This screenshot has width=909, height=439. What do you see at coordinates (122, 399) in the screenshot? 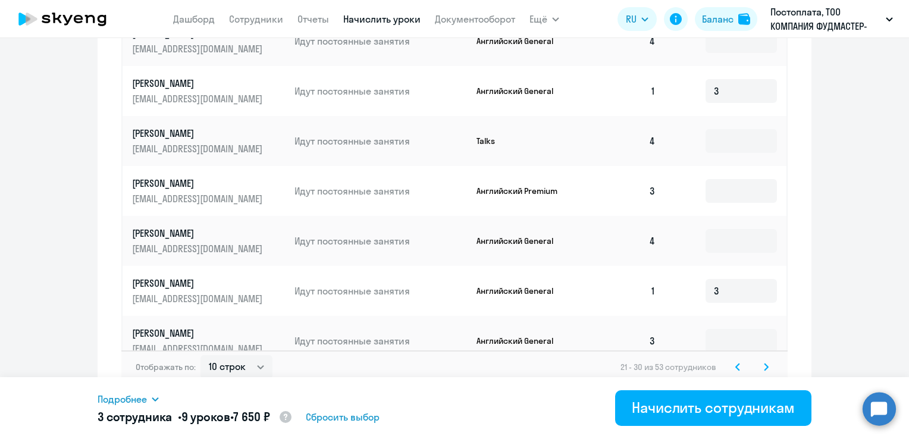
I see `span: Подробнее` at bounding box center [122, 399].